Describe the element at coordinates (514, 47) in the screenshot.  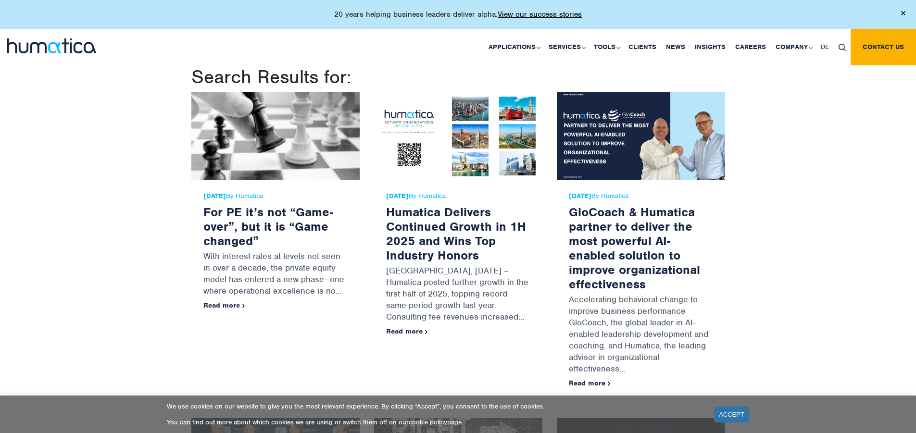
I see `a: Applications` at that location.